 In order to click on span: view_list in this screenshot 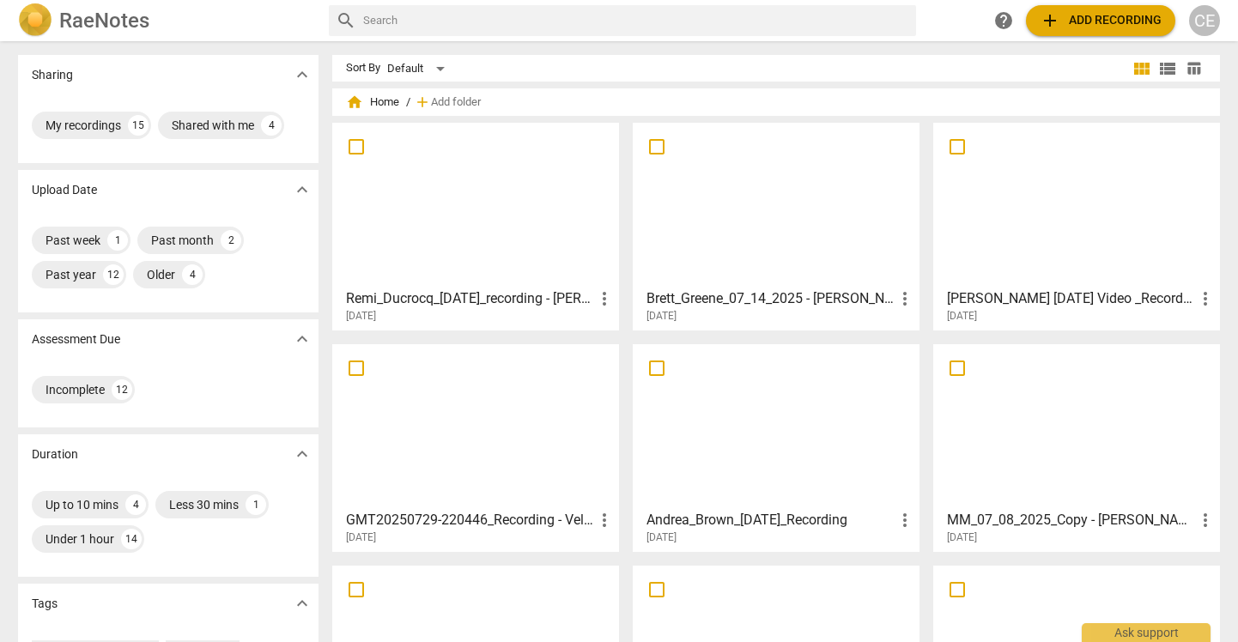, I will do `click(1167, 69)`.